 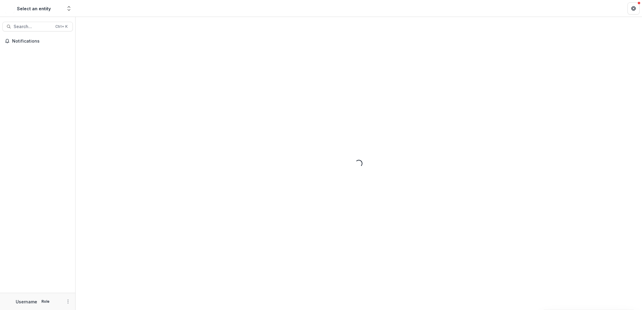 What do you see at coordinates (61, 27) in the screenshot?
I see `div: Ctrl + K` at bounding box center [61, 27].